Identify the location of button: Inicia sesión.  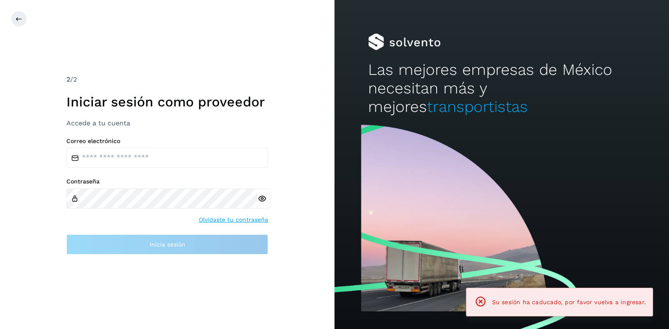
(167, 244).